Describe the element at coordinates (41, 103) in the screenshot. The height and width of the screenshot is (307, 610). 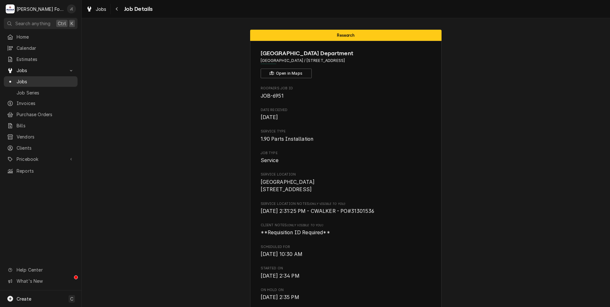
I see `a: Invoices` at that location.